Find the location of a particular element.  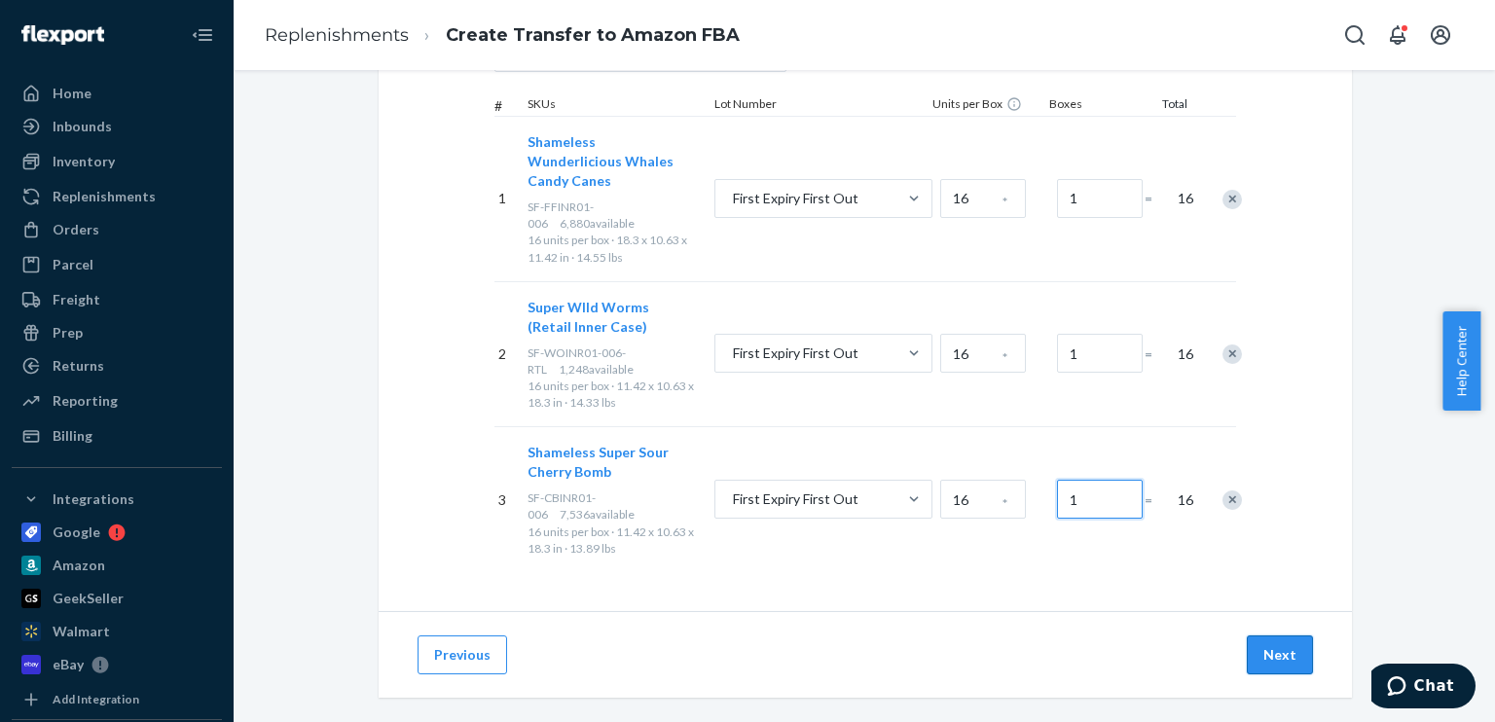

p: 2 is located at coordinates (509, 354).